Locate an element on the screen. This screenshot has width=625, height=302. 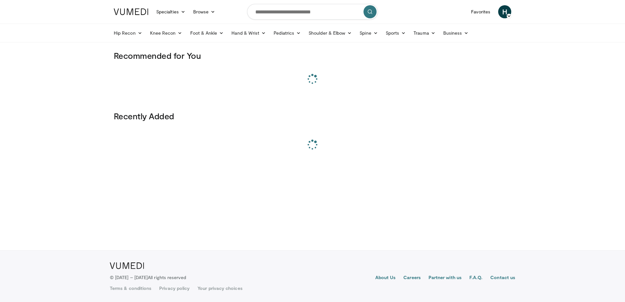
a: Sports is located at coordinates (396, 33).